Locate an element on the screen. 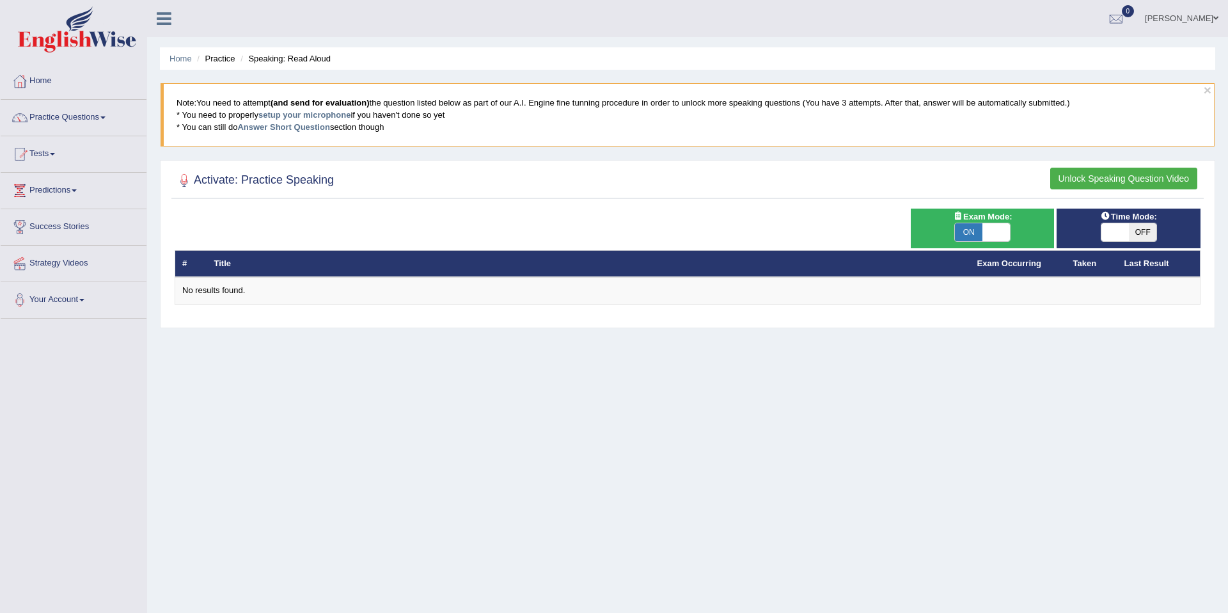 The image size is (1228, 613). span: 0 is located at coordinates (1128, 11).